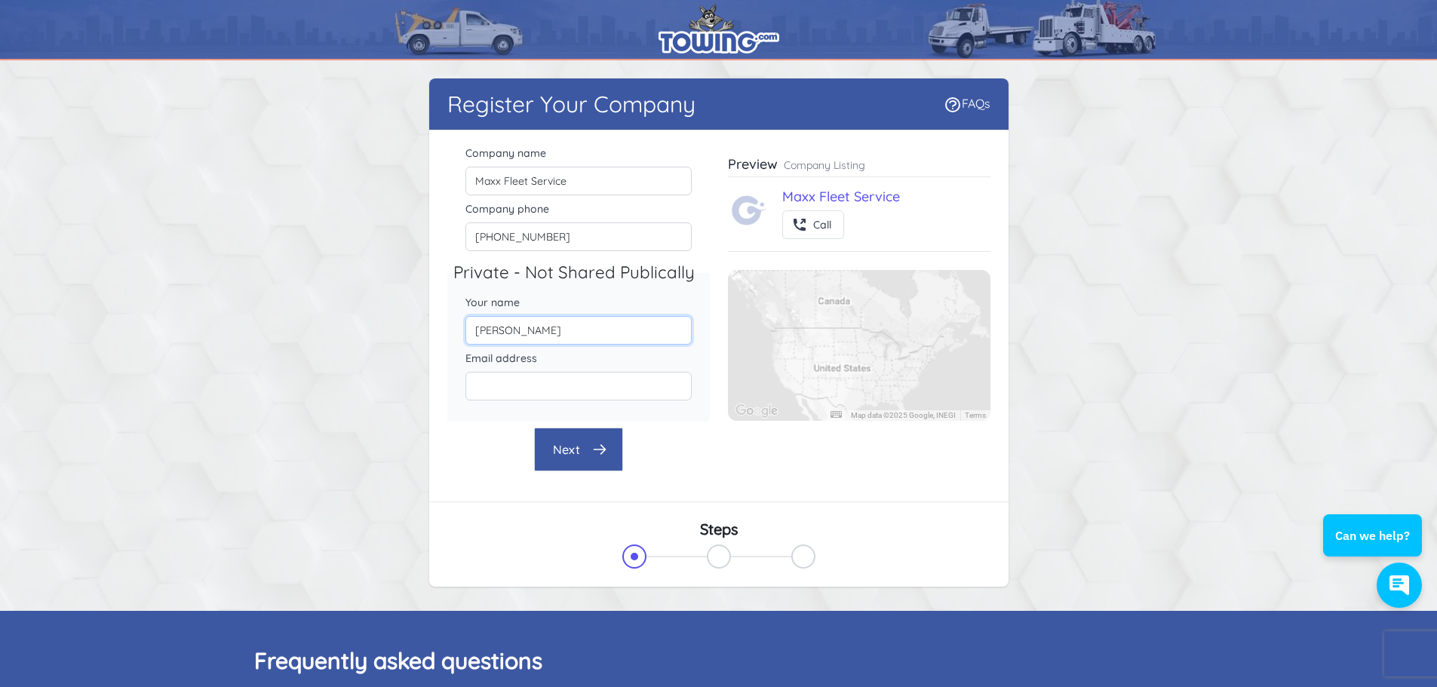 Image resolution: width=1437 pixels, height=687 pixels. Describe the element at coordinates (903, 415) in the screenshot. I see `span: Map data ©2025 Google, INEGI` at that location.